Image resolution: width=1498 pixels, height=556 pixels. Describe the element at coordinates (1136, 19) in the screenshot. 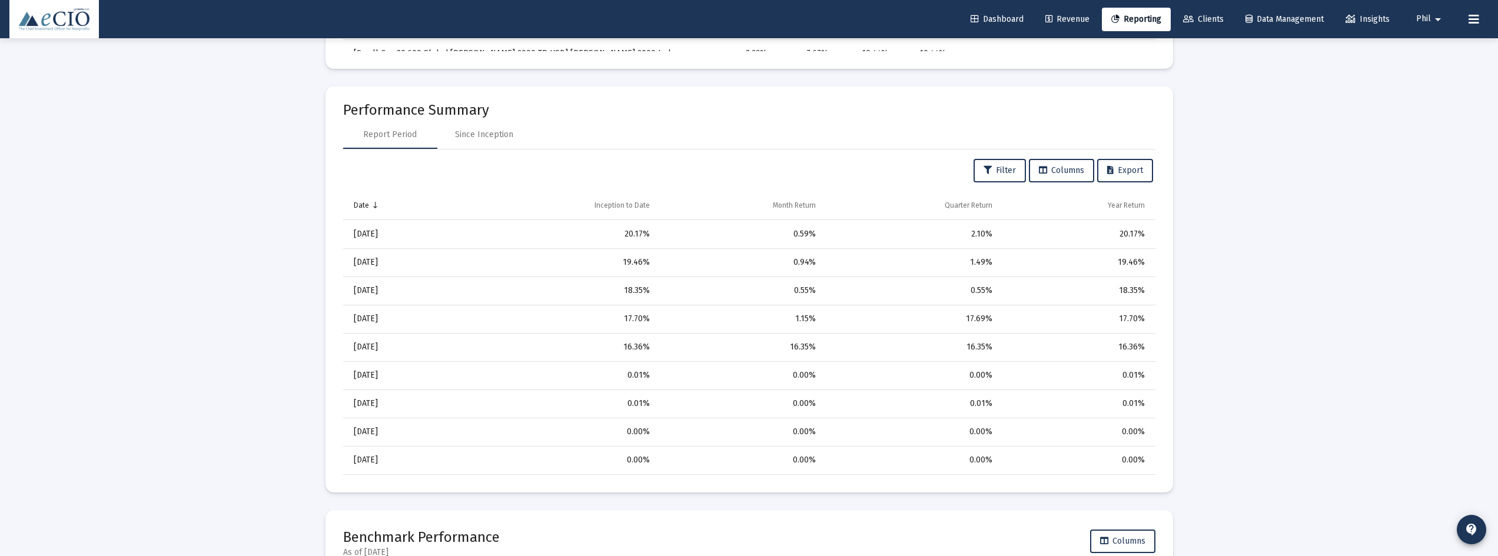

I see `a: Reporting` at that location.